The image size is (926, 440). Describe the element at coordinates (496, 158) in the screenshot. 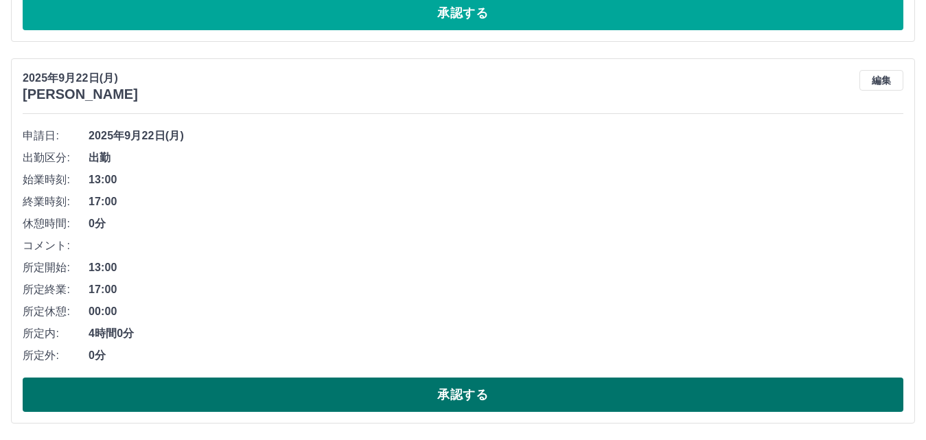

I see `span: 出勤` at that location.